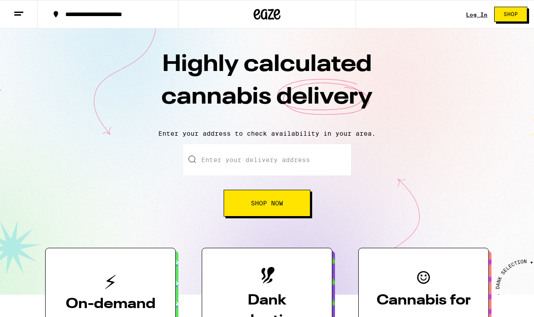  Describe the element at coordinates (477, 14) in the screenshot. I see `a: Log In` at that location.